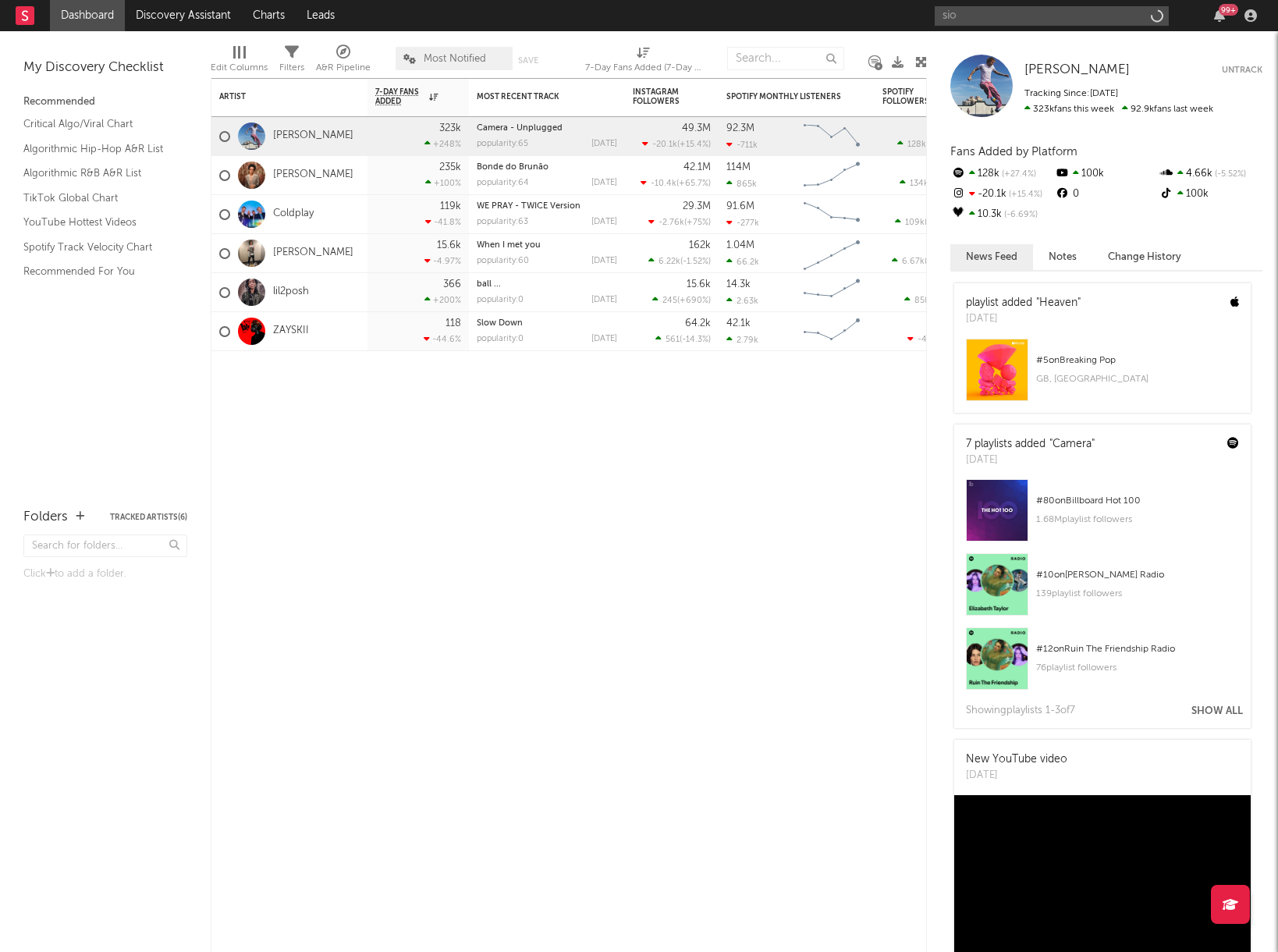 The height and width of the screenshot is (952, 1278). What do you see at coordinates (105, 68) in the screenshot?
I see `div: My Discovery Checklist` at bounding box center [105, 68].